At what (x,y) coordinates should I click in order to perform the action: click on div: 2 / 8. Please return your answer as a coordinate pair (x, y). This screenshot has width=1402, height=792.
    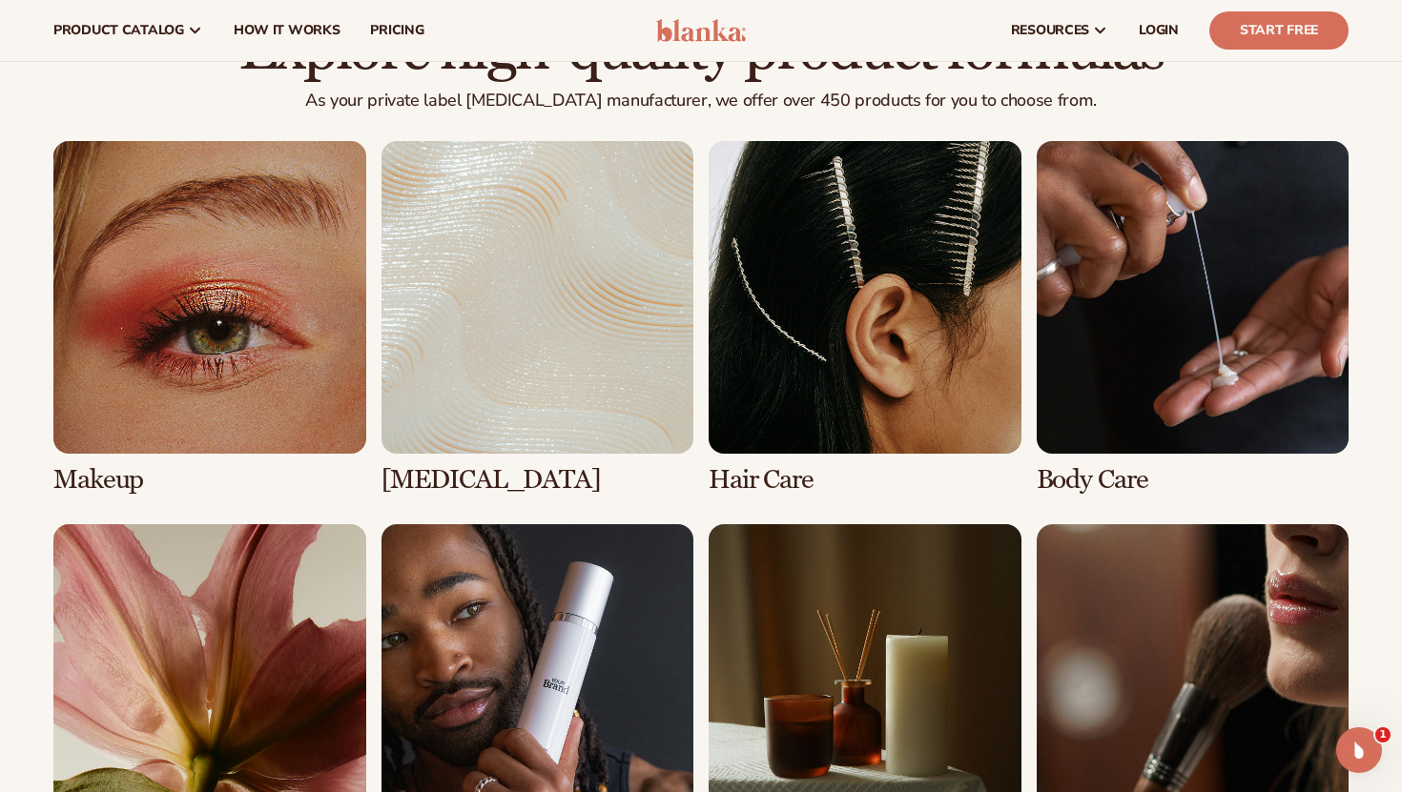
    Looking at the image, I should click on (538, 317).